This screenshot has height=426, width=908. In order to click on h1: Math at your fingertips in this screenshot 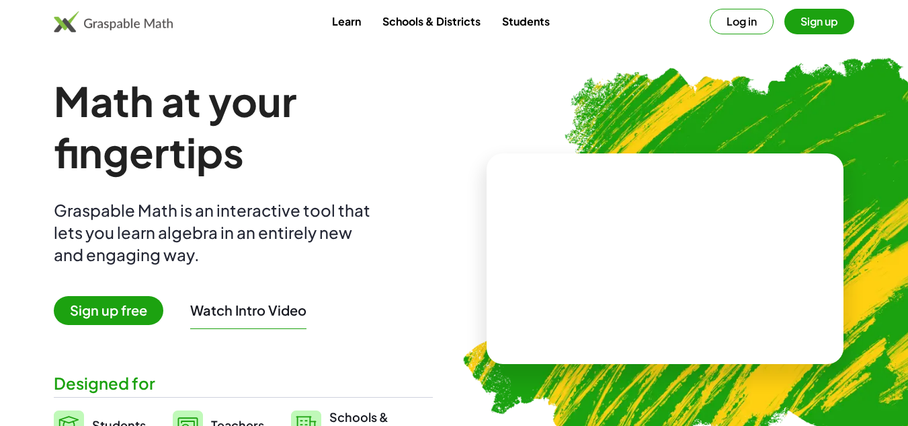, I will do `click(243, 126)`.